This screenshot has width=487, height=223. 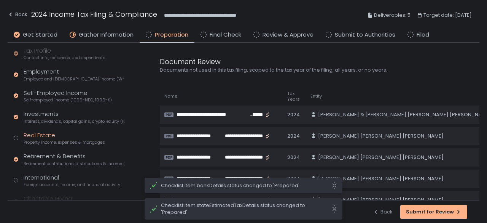 I want to click on button: Submit for Review, so click(x=434, y=212).